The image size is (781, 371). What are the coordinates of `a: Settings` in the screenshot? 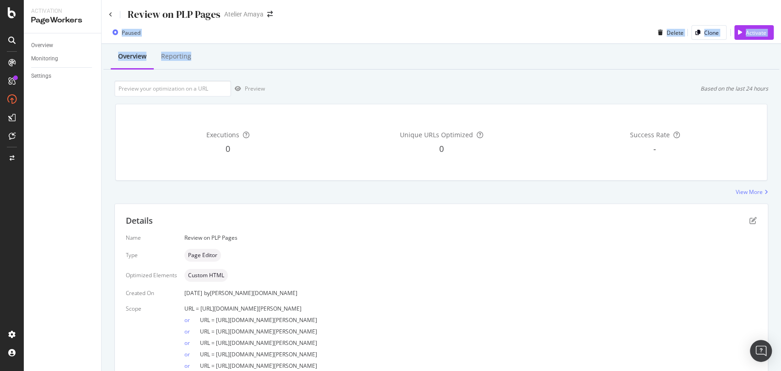 It's located at (63, 76).